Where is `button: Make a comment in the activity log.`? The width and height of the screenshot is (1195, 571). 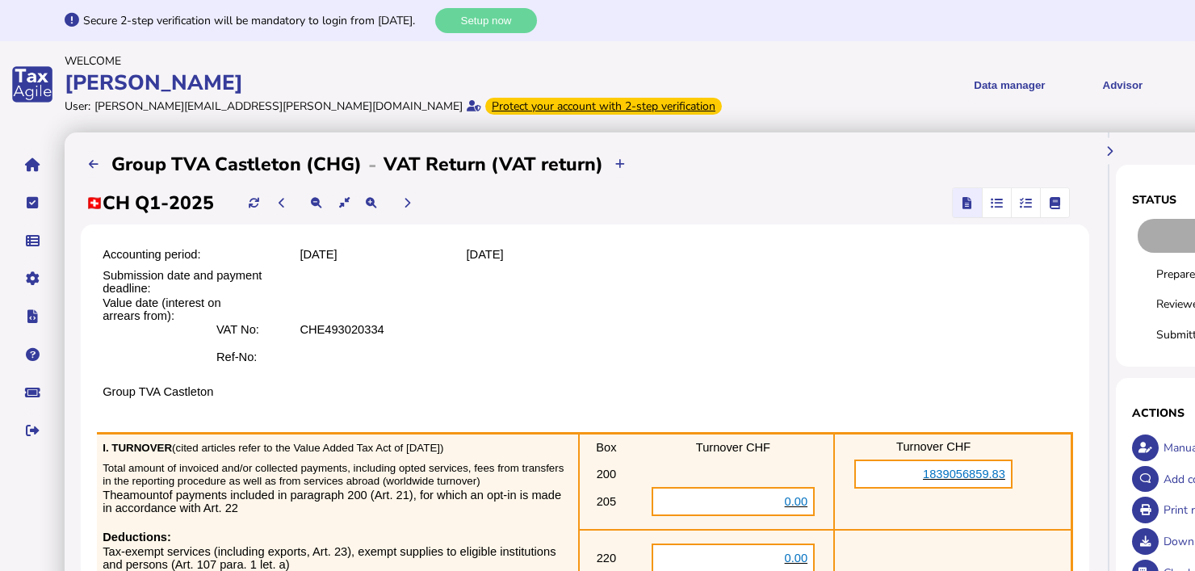
button: Make a comment in the activity log. is located at coordinates (1145, 479).